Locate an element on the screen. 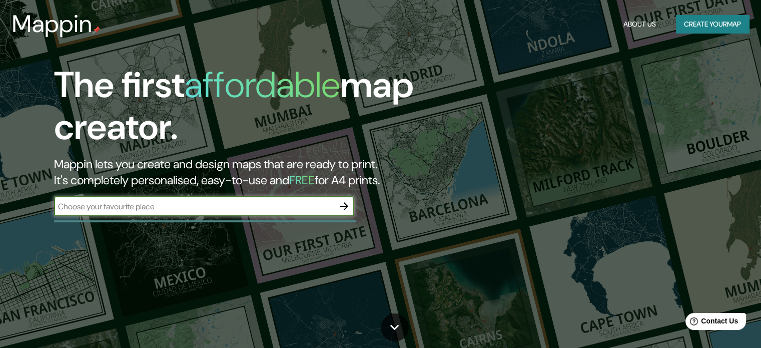 This screenshot has width=761, height=348. h1: The first map creator. is located at coordinates (244, 110).